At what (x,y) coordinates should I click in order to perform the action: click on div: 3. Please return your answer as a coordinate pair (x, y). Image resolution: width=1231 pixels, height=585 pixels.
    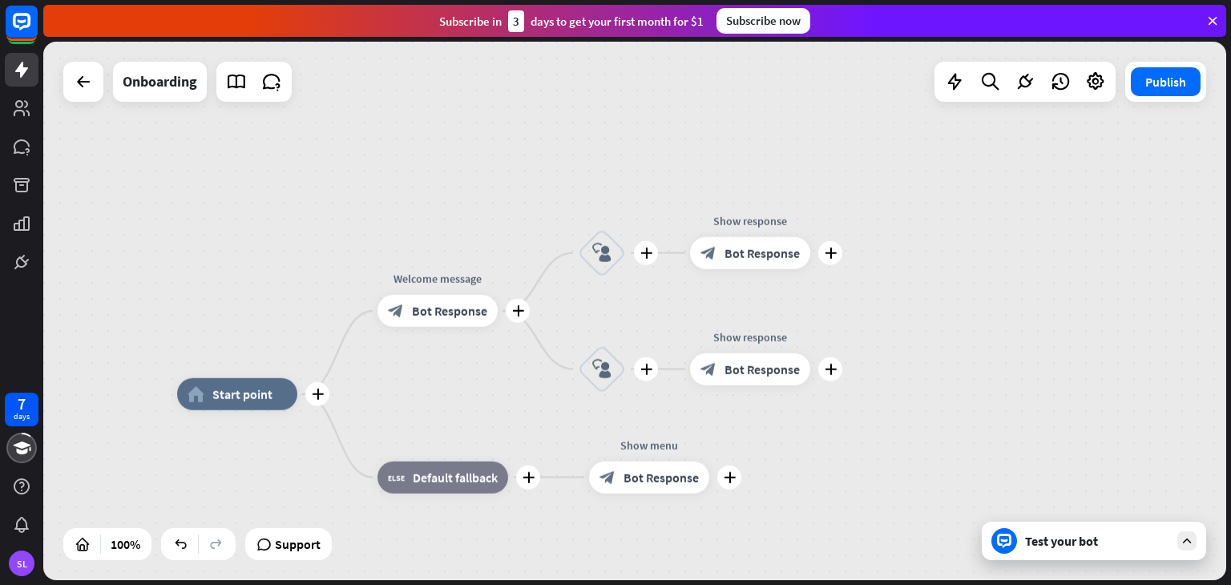
    Looking at the image, I should click on (516, 21).